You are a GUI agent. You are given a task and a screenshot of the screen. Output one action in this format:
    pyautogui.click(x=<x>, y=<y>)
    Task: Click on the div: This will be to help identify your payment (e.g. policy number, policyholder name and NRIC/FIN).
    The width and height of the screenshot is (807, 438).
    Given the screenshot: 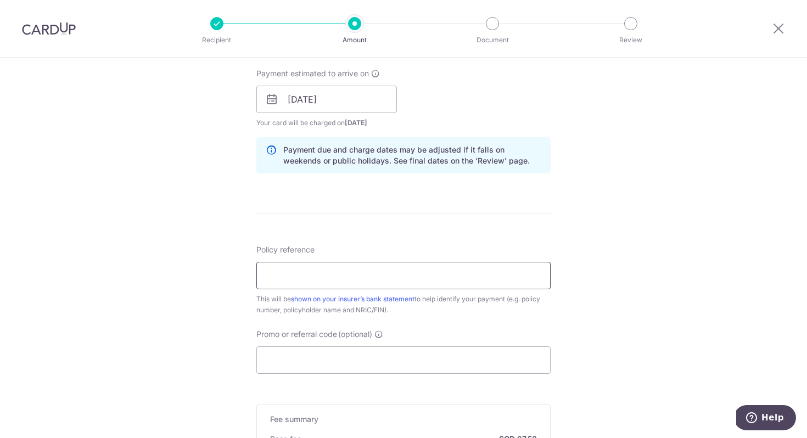 What is the action you would take?
    pyautogui.click(x=404, y=305)
    